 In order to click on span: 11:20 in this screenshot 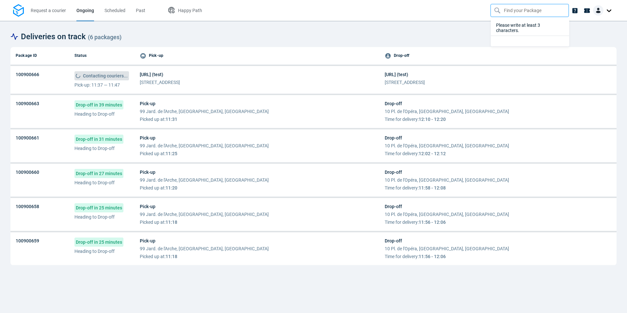, I will do `click(171, 188)`.